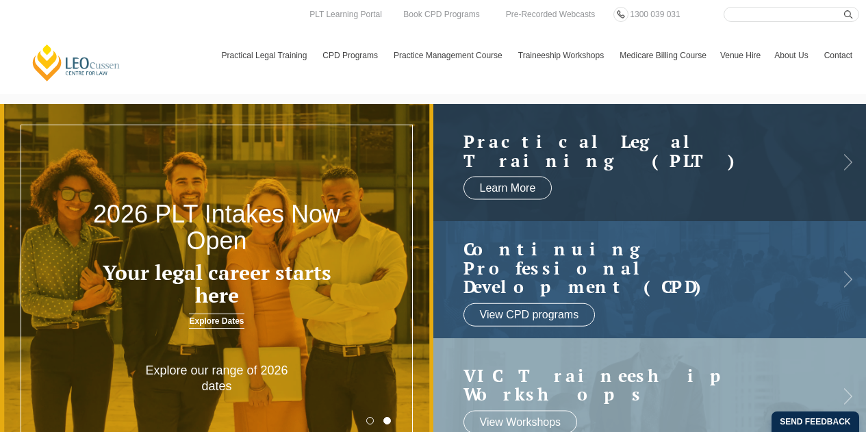  Describe the element at coordinates (217, 227) in the screenshot. I see `h2: 2026 PLT Intakes Now Open` at that location.